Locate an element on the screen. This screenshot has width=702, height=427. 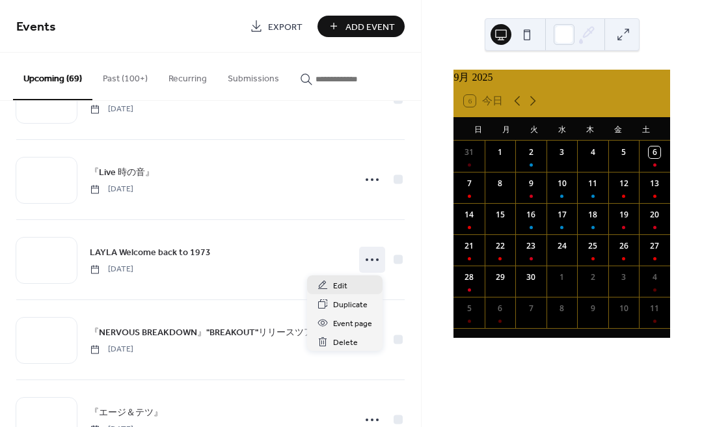
div: 17 is located at coordinates (562, 215).